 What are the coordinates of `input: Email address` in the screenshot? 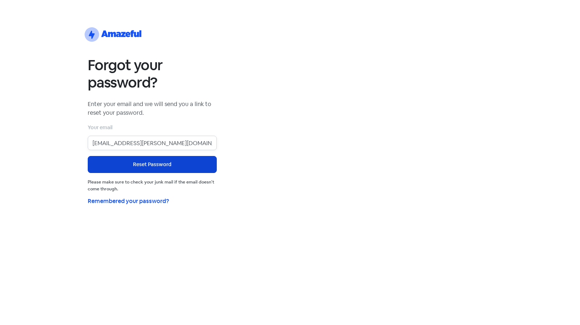 It's located at (152, 143).